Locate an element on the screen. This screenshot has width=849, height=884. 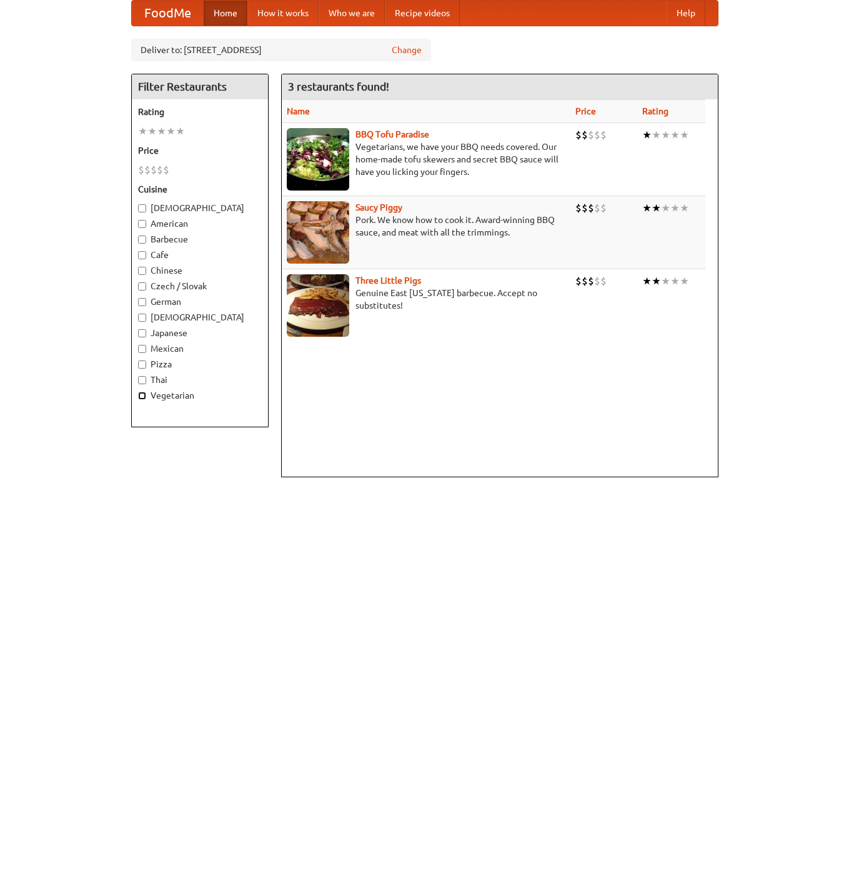
a: Saucy Piggy is located at coordinates (379, 207).